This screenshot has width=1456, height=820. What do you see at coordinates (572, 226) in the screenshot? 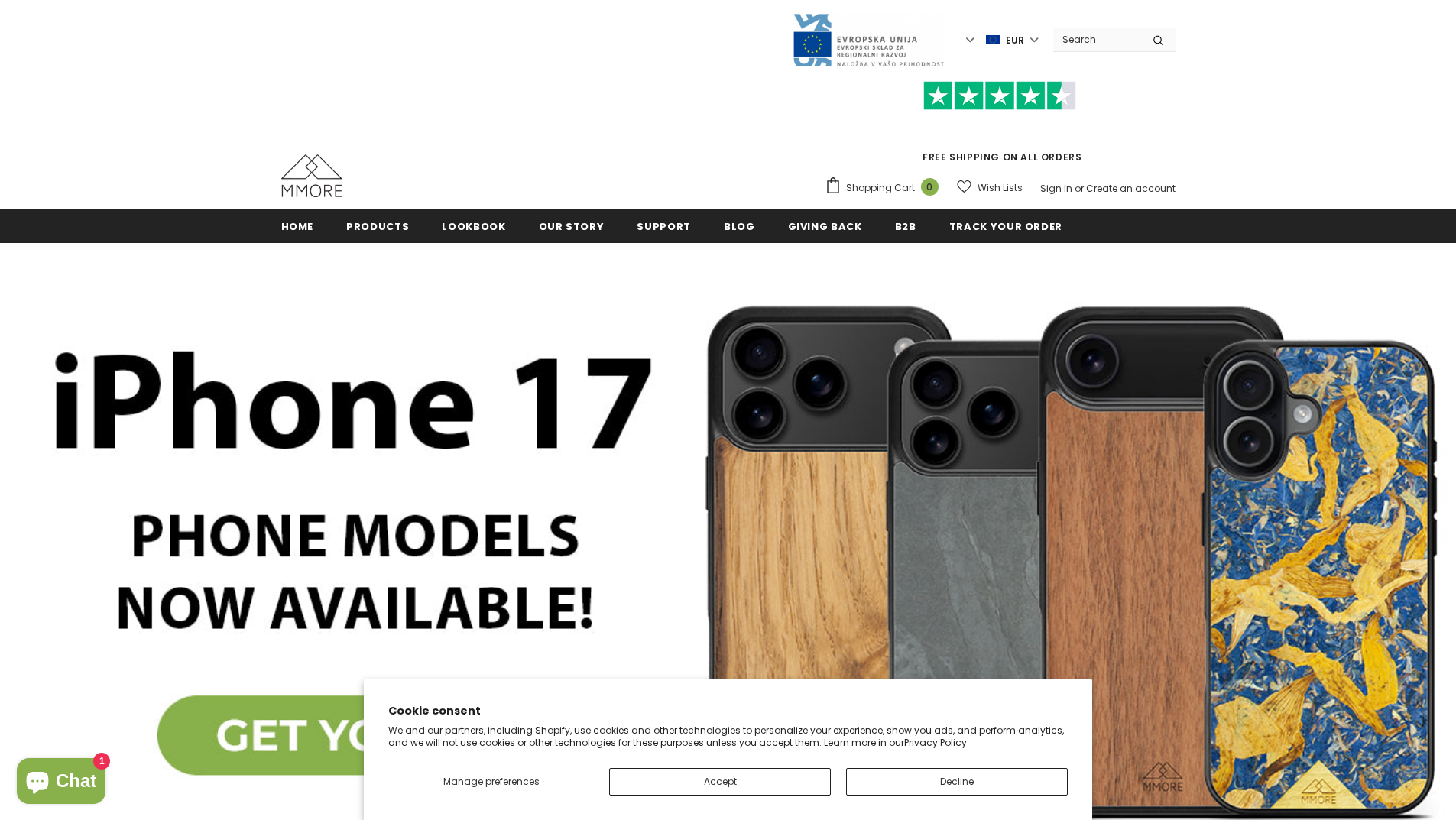
I see `span: Our Story` at bounding box center [572, 226].